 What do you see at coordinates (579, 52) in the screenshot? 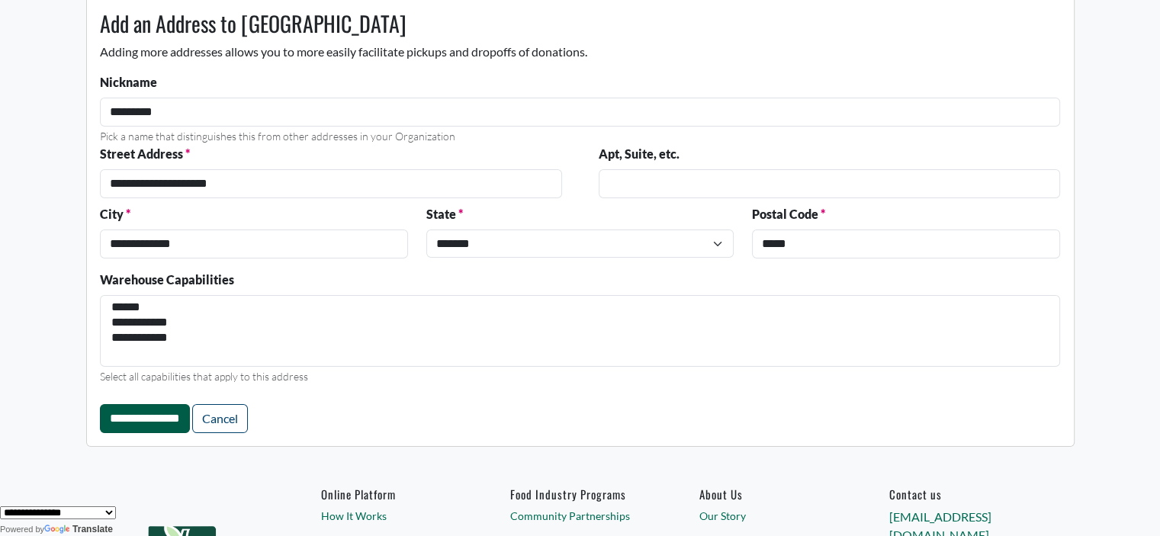
I see `p: Adding more addresses allows you to more easily facilitate pickups and dropoffs of donations.` at bounding box center [579, 52].